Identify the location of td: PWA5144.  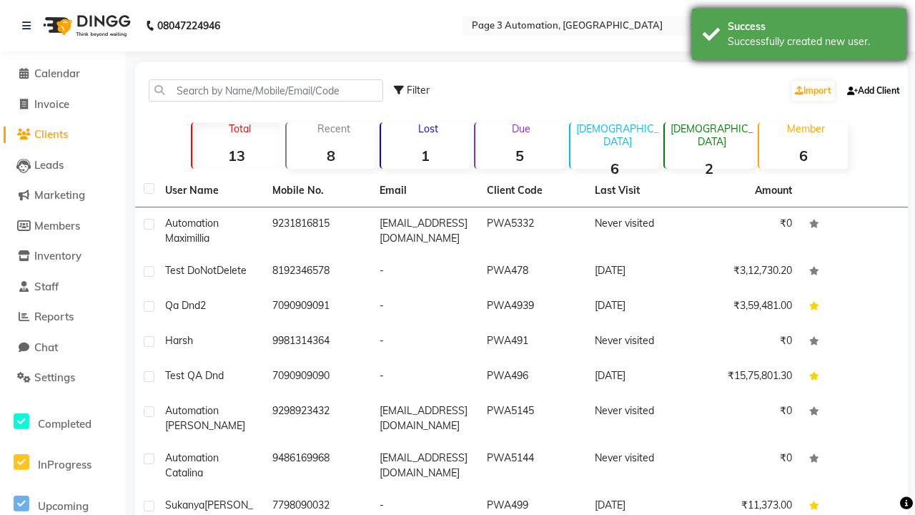
(532, 465).